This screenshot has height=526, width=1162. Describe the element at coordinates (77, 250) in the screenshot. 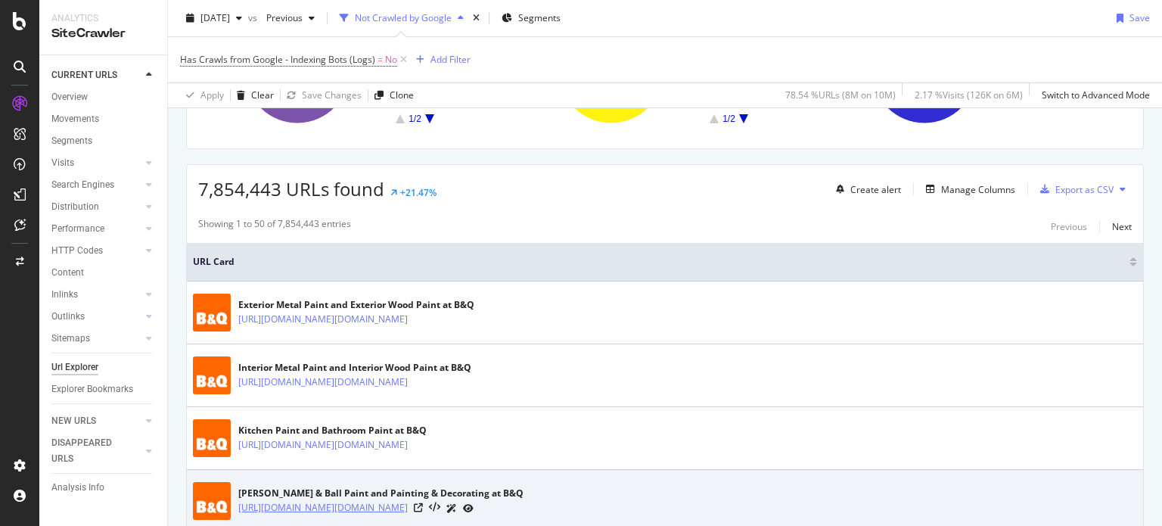

I see `div: HTTP Codes` at that location.